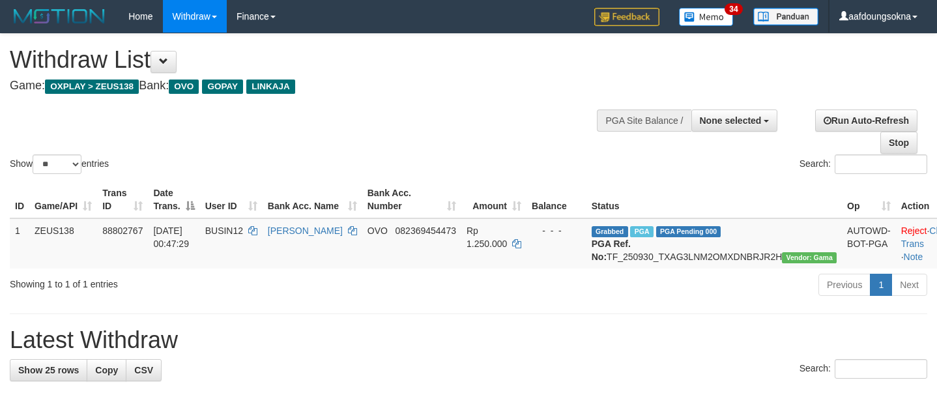 The image size is (937, 393). What do you see at coordinates (106, 370) in the screenshot?
I see `span: Copy` at bounding box center [106, 370].